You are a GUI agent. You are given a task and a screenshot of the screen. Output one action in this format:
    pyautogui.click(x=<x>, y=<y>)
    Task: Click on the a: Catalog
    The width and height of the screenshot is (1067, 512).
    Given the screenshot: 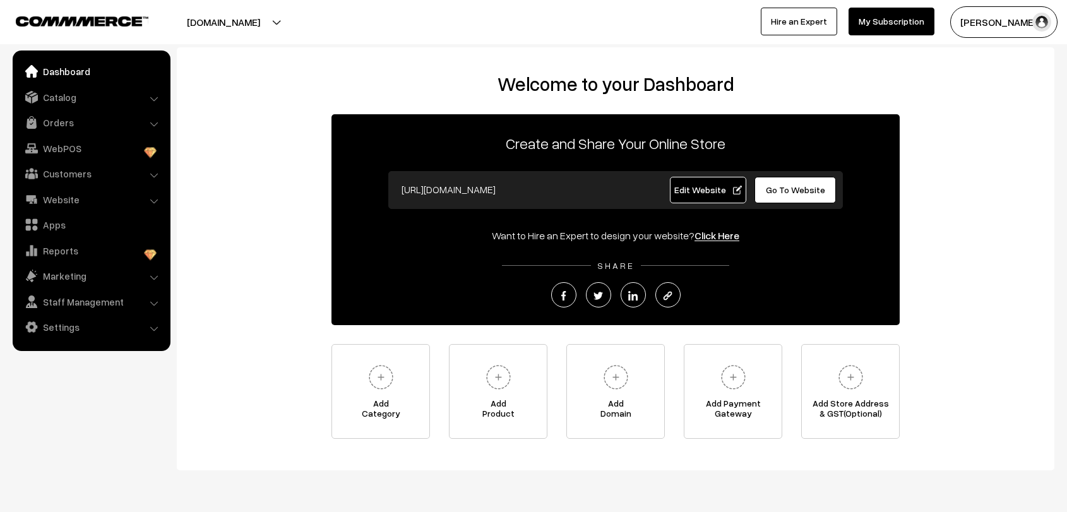 What is the action you would take?
    pyautogui.click(x=91, y=97)
    